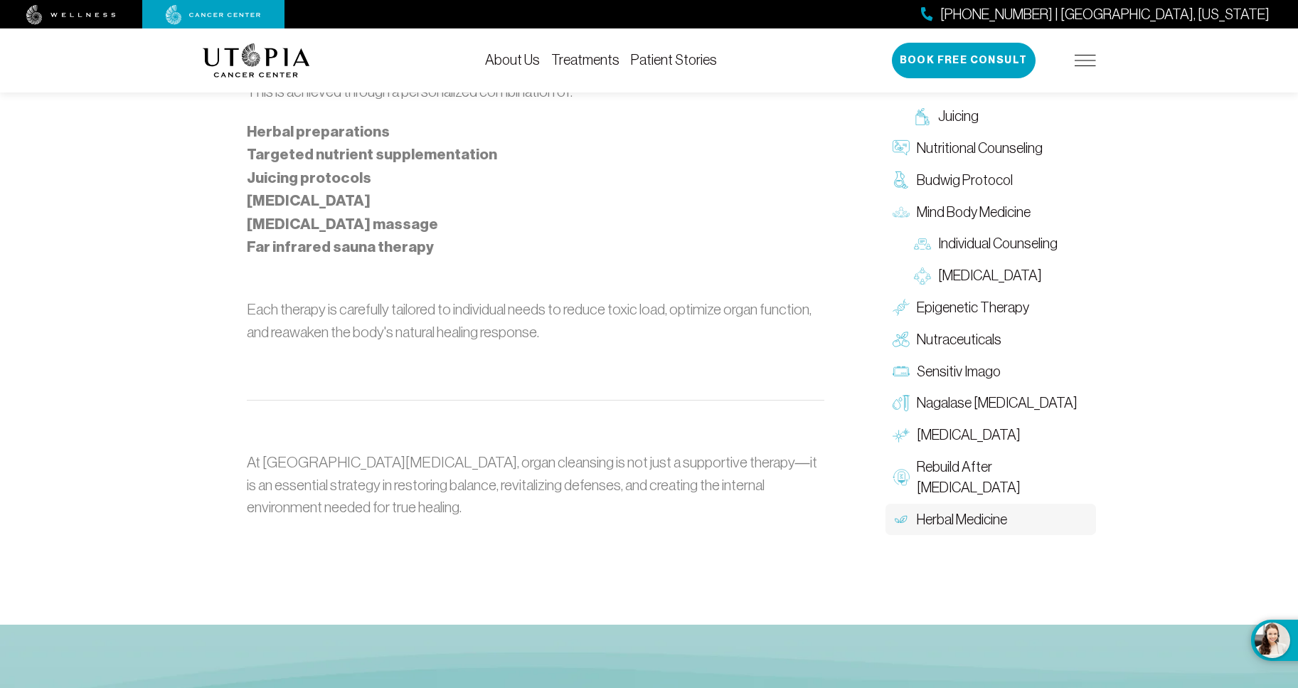  I want to click on img: wellness, so click(71, 15).